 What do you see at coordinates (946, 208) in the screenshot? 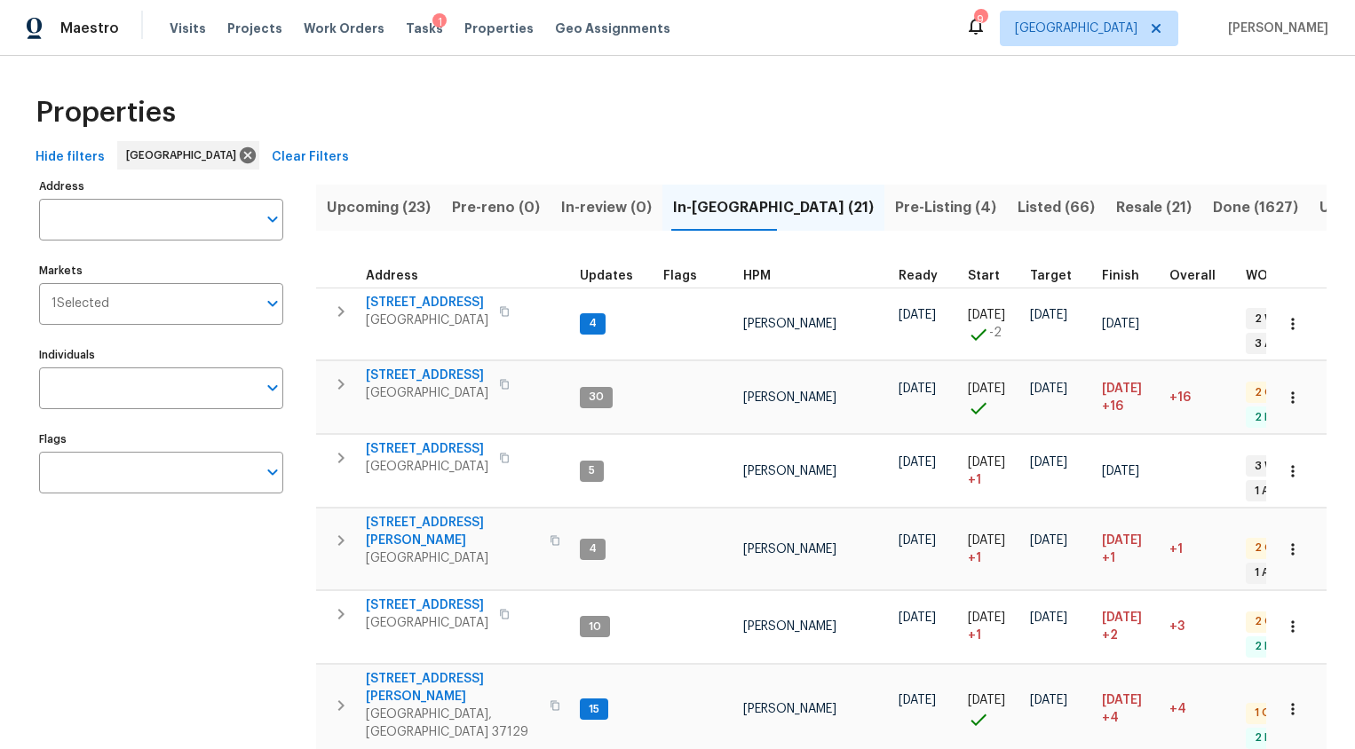
I see `span: Pre-Listing (4)` at bounding box center [946, 208].